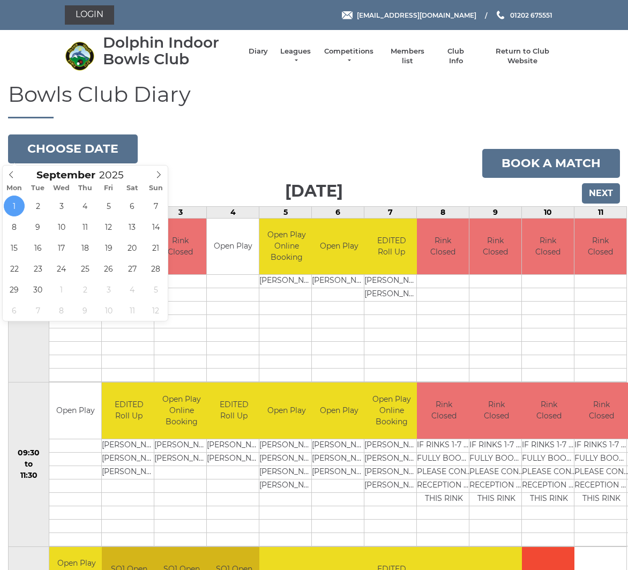  What do you see at coordinates (38, 188) in the screenshot?
I see `span: Tue` at bounding box center [38, 188].